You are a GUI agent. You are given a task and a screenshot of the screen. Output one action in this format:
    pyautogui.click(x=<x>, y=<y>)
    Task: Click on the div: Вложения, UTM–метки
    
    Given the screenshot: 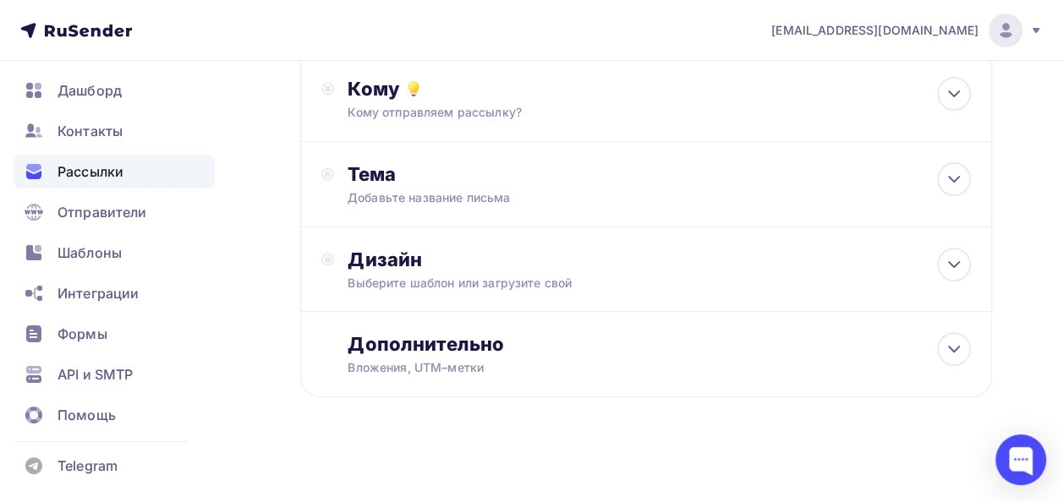 What is the action you would take?
    pyautogui.click(x=628, y=368)
    